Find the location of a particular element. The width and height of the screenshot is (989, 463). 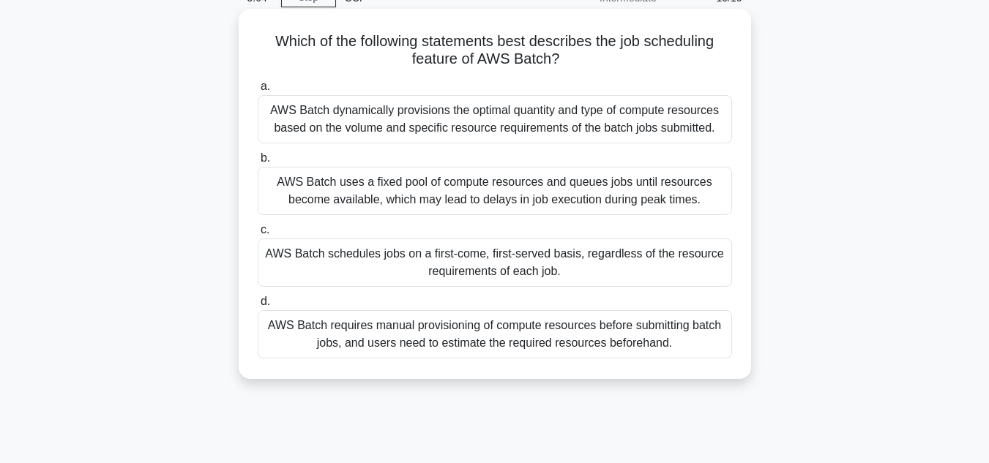

div: AWS Batch dynamically provisions the optimal quantity and type of compute resources based on the ... is located at coordinates (495, 119).